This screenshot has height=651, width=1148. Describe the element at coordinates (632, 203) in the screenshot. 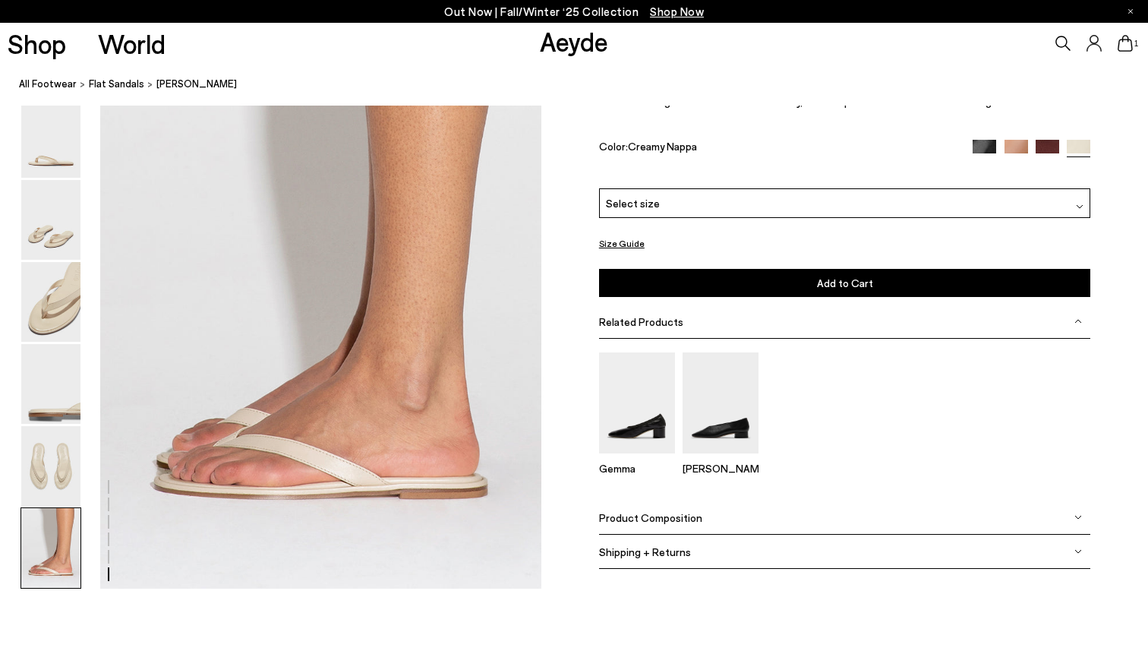

I see `span: Select size` at that location.